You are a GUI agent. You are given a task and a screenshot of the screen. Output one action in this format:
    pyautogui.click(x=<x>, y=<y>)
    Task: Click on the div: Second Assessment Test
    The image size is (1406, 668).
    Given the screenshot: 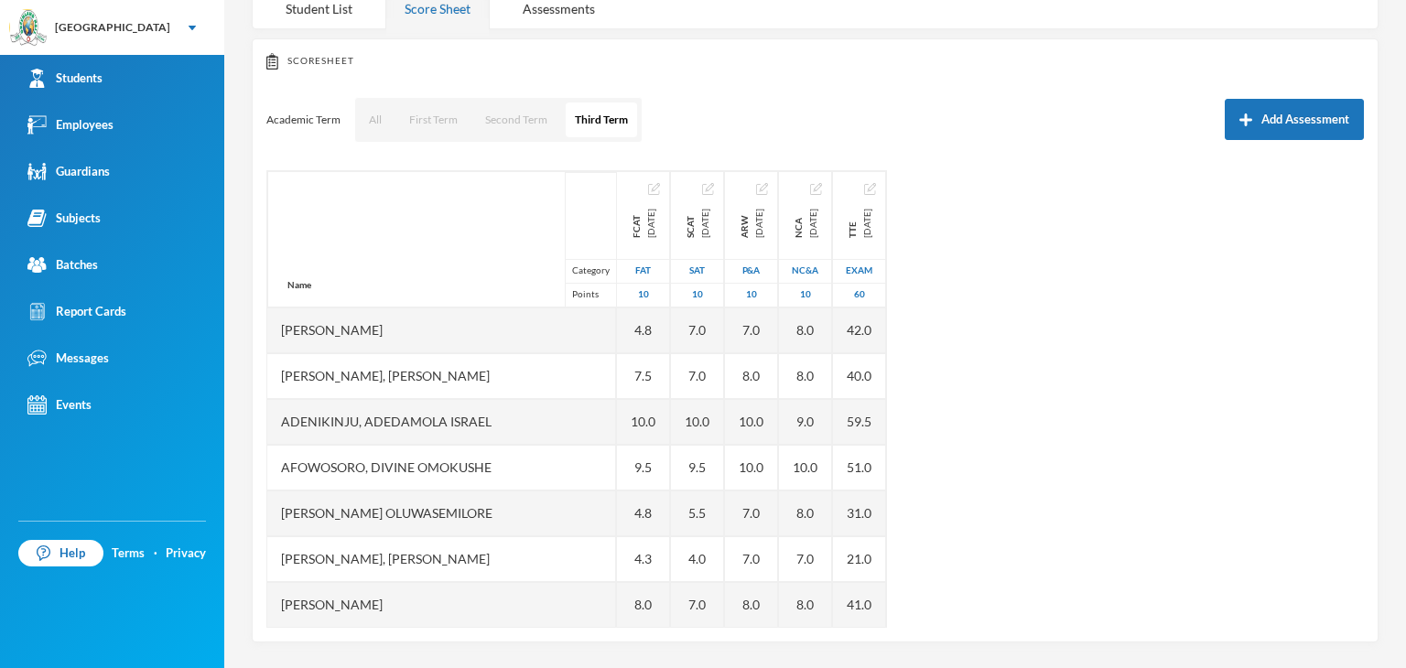 What is the action you would take?
    pyautogui.click(x=696, y=271)
    